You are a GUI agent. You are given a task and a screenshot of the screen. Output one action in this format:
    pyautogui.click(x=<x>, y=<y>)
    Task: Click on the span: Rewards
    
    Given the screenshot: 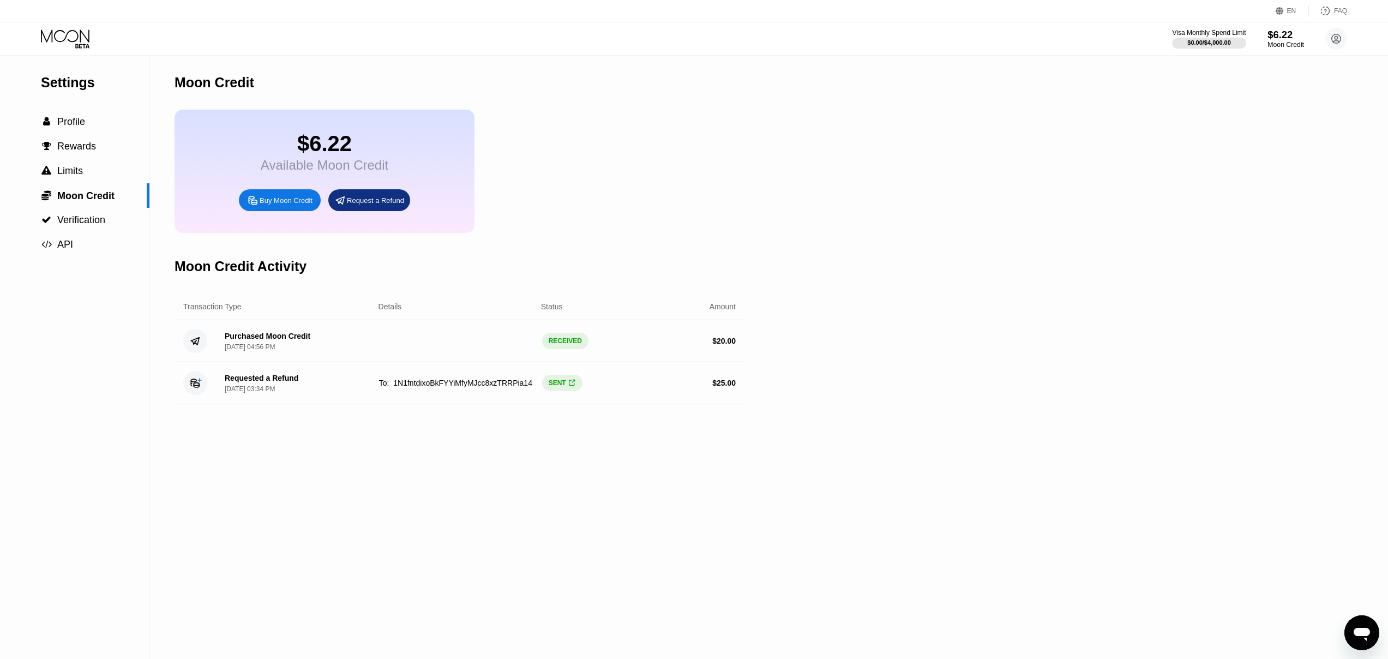 What is the action you would take?
    pyautogui.click(x=76, y=146)
    